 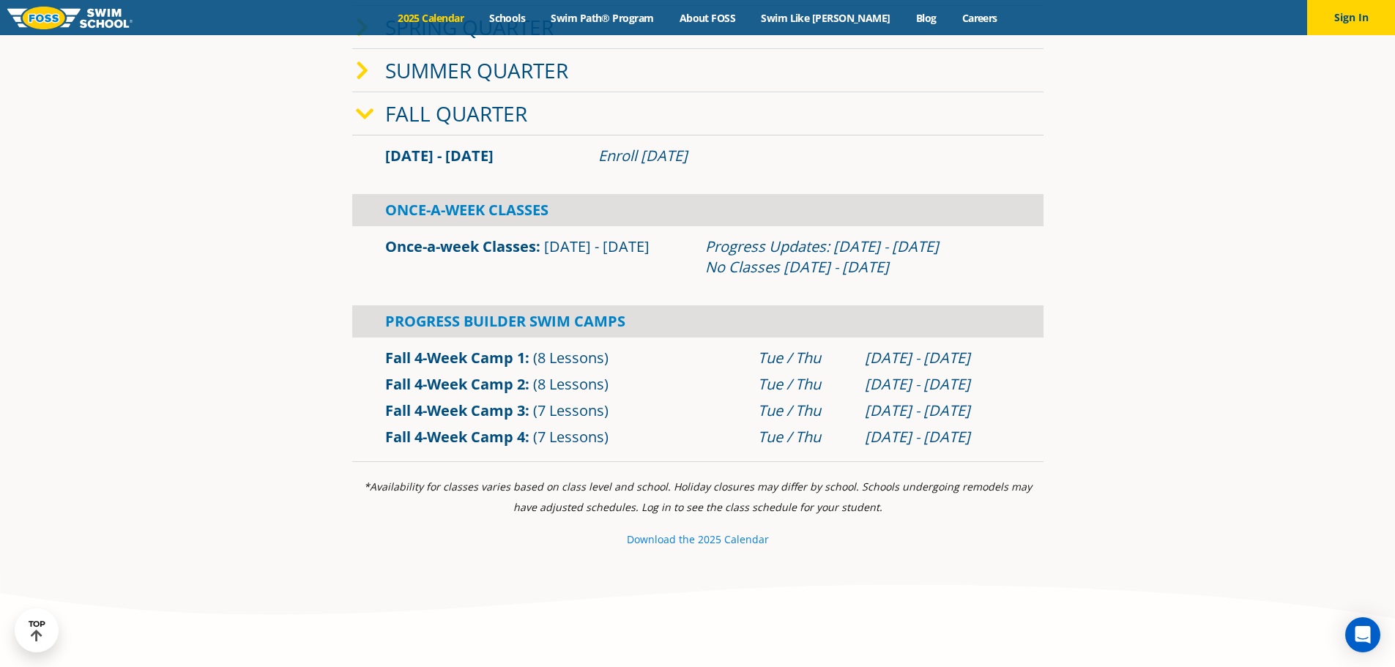 What do you see at coordinates (455, 357) in the screenshot?
I see `a: Fall 4-Week Camp 1` at bounding box center [455, 357].